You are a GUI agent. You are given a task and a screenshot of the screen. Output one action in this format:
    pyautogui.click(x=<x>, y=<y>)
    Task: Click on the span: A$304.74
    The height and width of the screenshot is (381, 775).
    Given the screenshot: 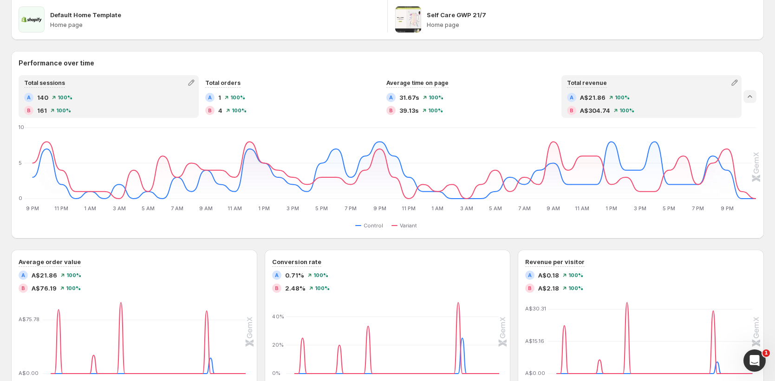 What is the action you would take?
    pyautogui.click(x=595, y=110)
    